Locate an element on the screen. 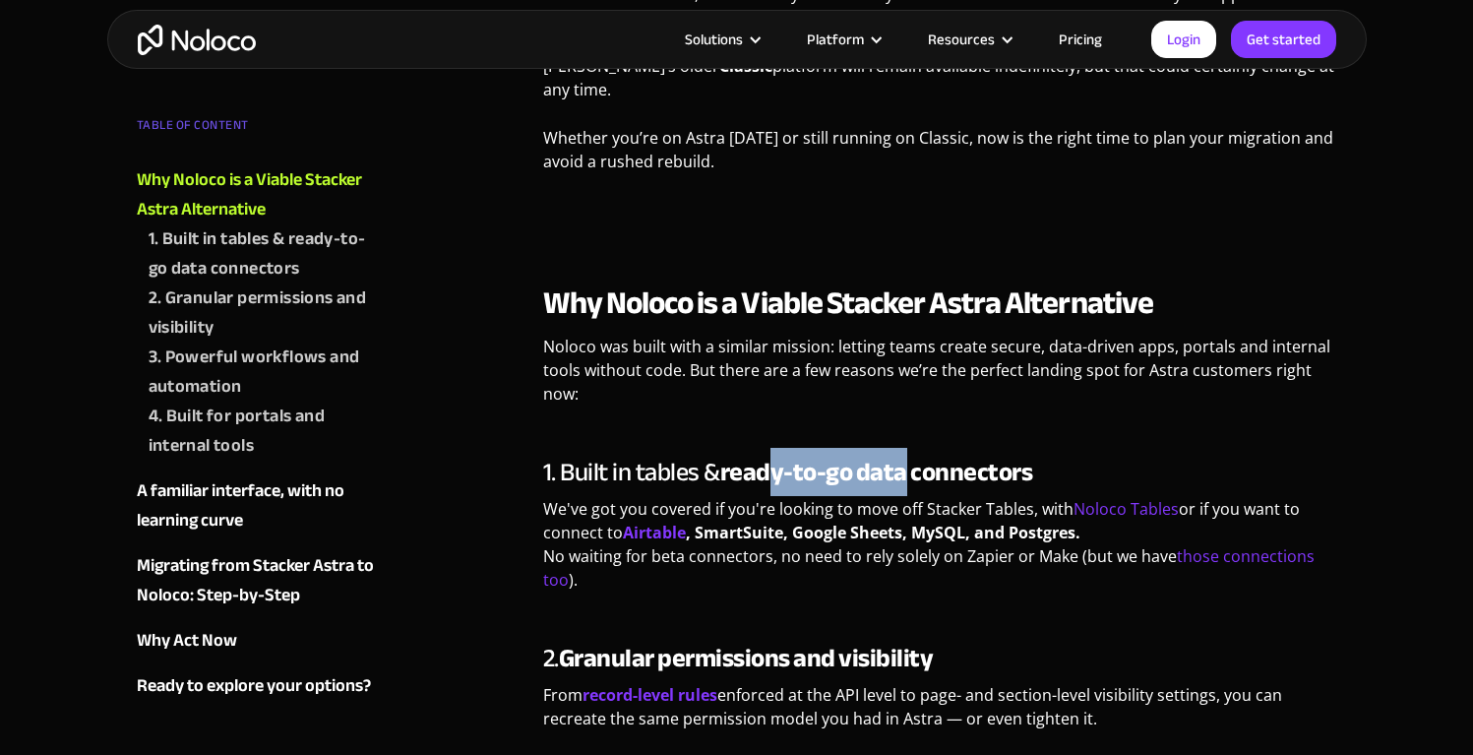 The image size is (1473, 755). strong: Why Noloco is a Viable Stacker Astra Alternative is located at coordinates (848, 303).